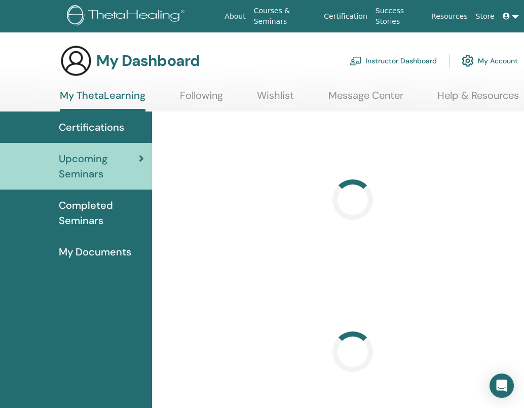  Describe the element at coordinates (393, 61) in the screenshot. I see `a: Instructor Dashboard` at that location.